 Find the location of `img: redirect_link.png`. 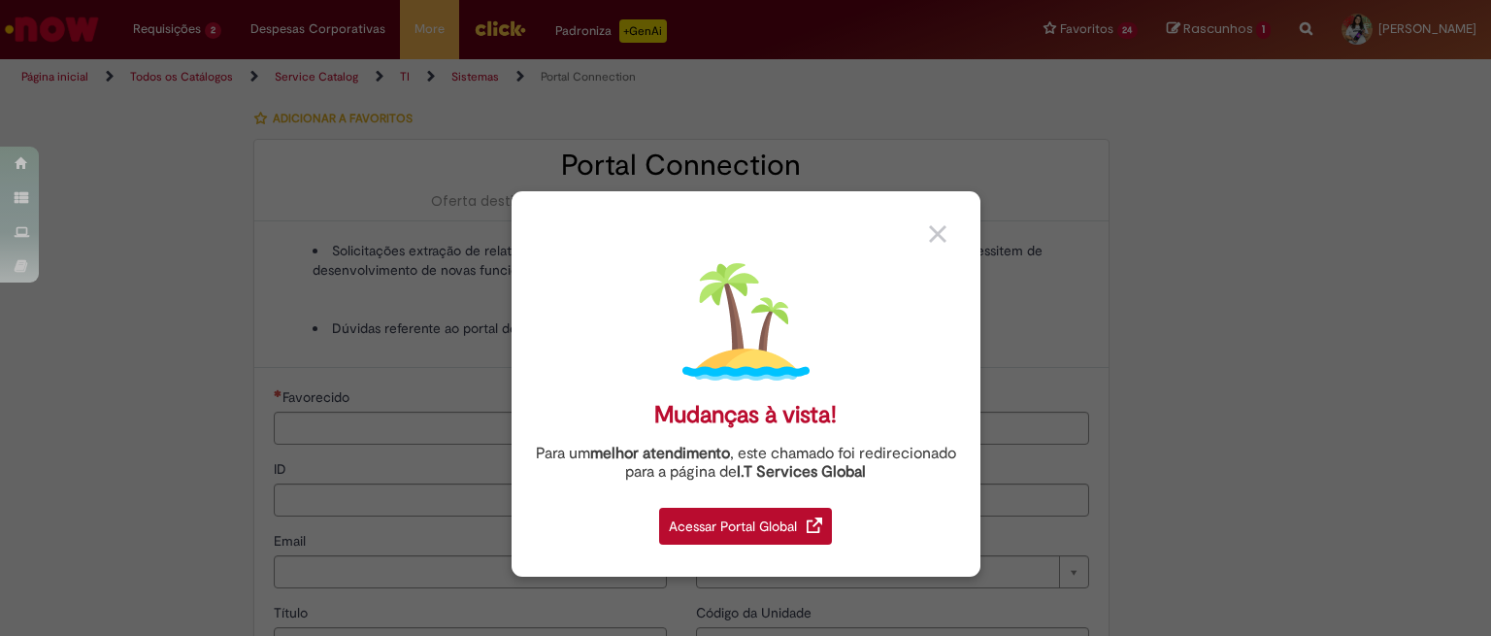

img: redirect_link.png is located at coordinates (814, 525).